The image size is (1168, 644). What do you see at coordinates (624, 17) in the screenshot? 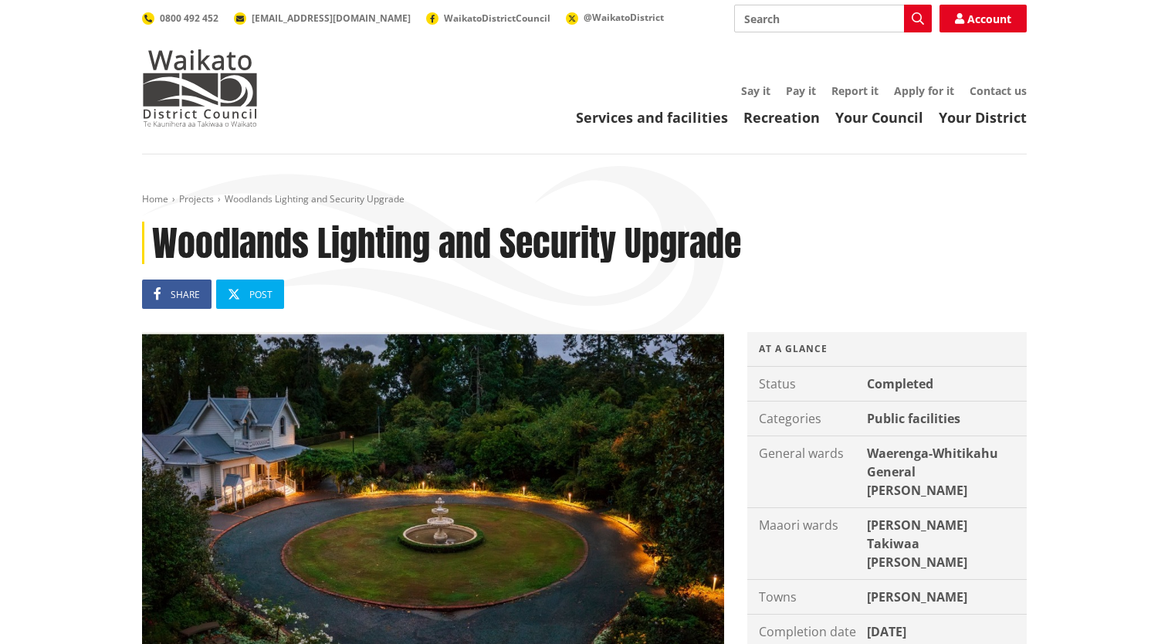
I see `span: @WaikatoDistrict` at bounding box center [624, 17].